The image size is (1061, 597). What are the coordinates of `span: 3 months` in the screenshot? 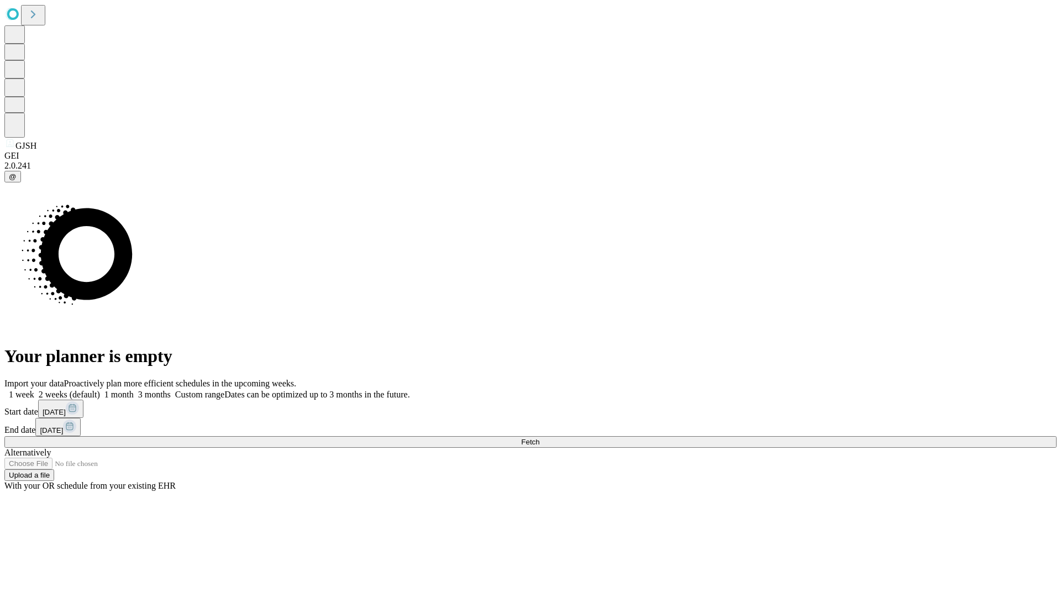 It's located at (154, 394).